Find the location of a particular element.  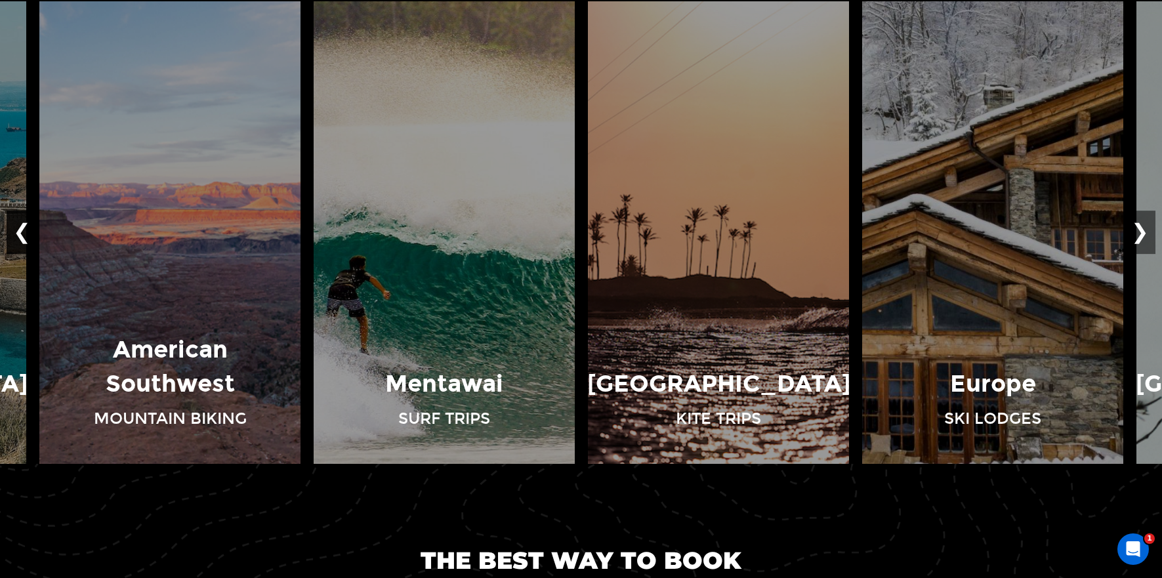

p: Ski Lodges is located at coordinates (993, 419).